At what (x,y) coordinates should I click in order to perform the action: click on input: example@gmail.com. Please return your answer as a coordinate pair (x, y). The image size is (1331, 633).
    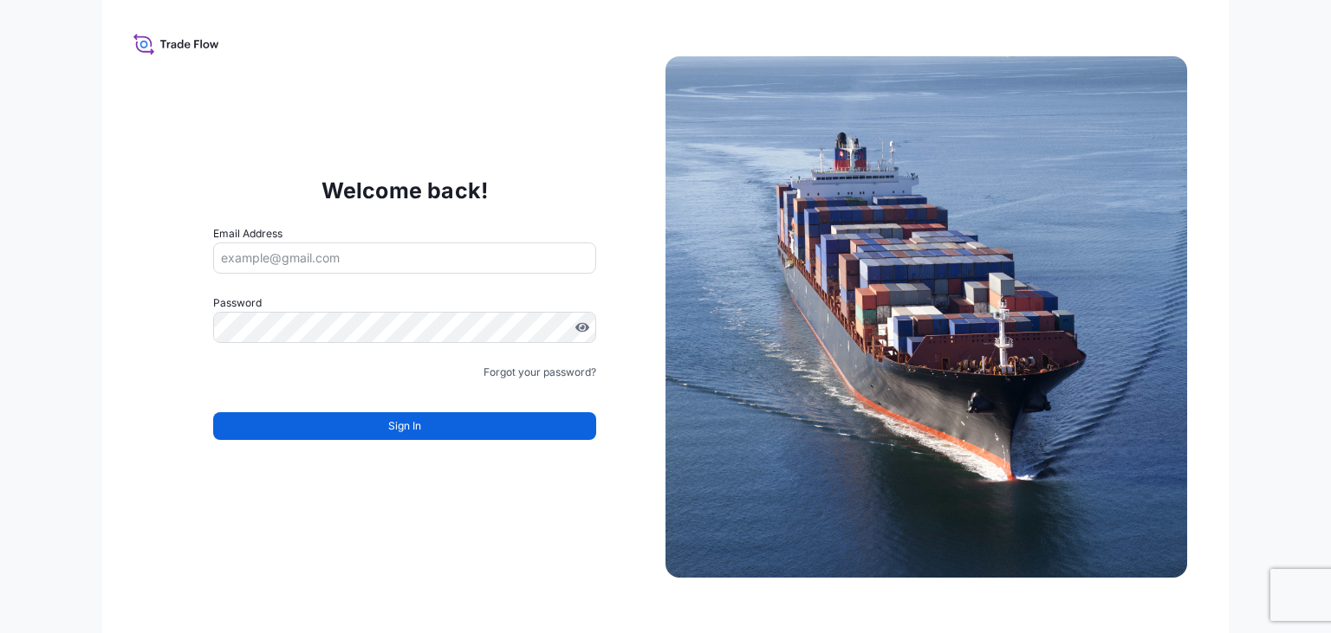
    Looking at the image, I should click on (405, 258).